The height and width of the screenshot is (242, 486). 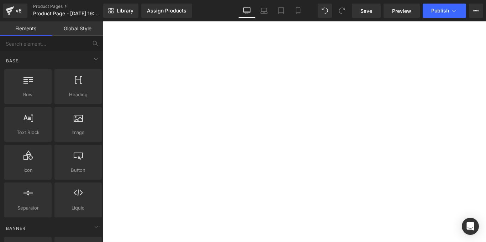 I want to click on div: v6, so click(x=18, y=11).